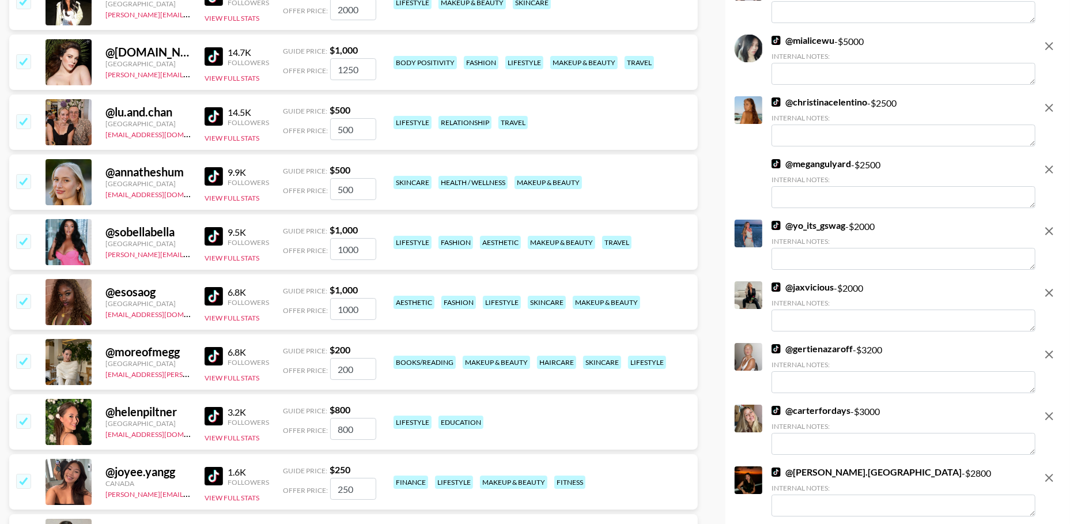 This screenshot has width=1070, height=524. What do you see at coordinates (903, 306) in the screenshot?
I see `div: - $ 2000` at bounding box center [903, 306].